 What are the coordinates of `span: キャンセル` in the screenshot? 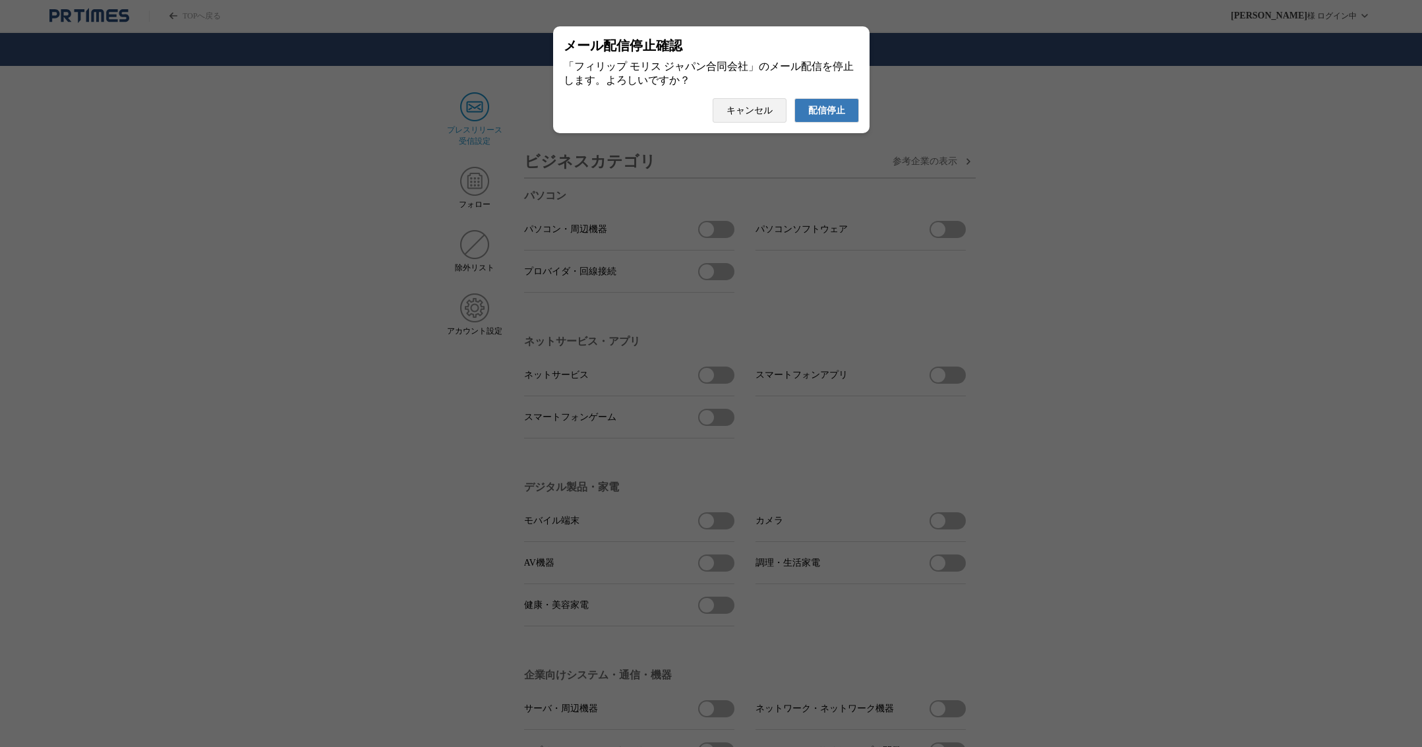 It's located at (750, 111).